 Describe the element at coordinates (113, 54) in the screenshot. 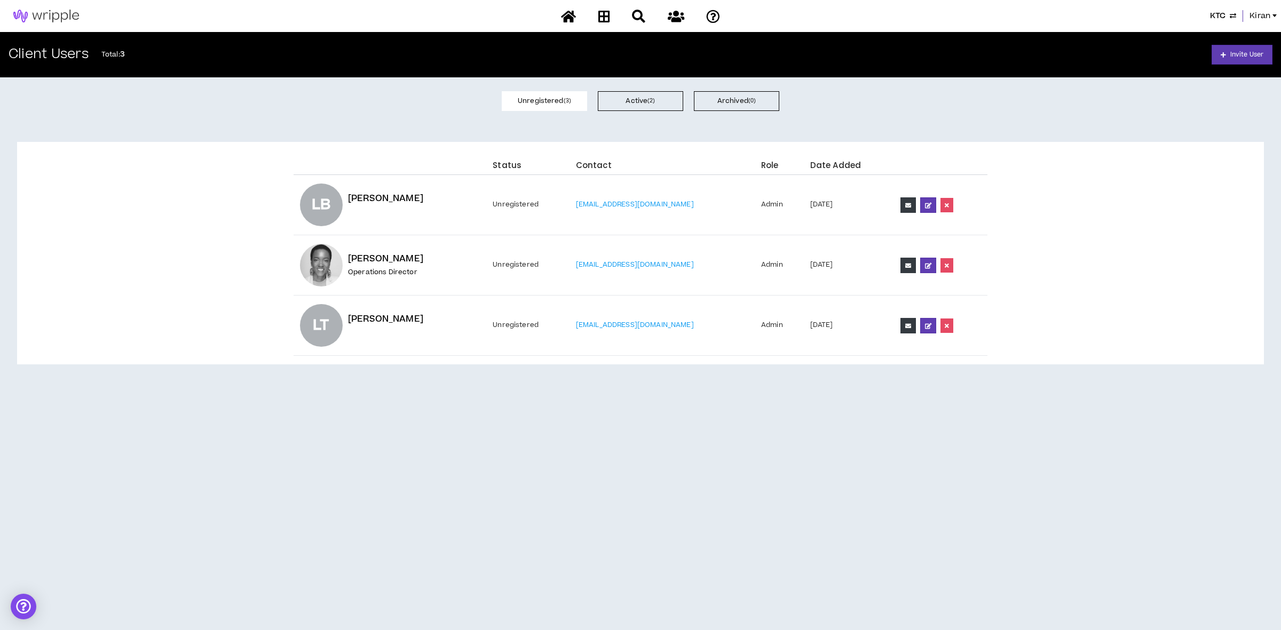

I see `p: Total :` at that location.